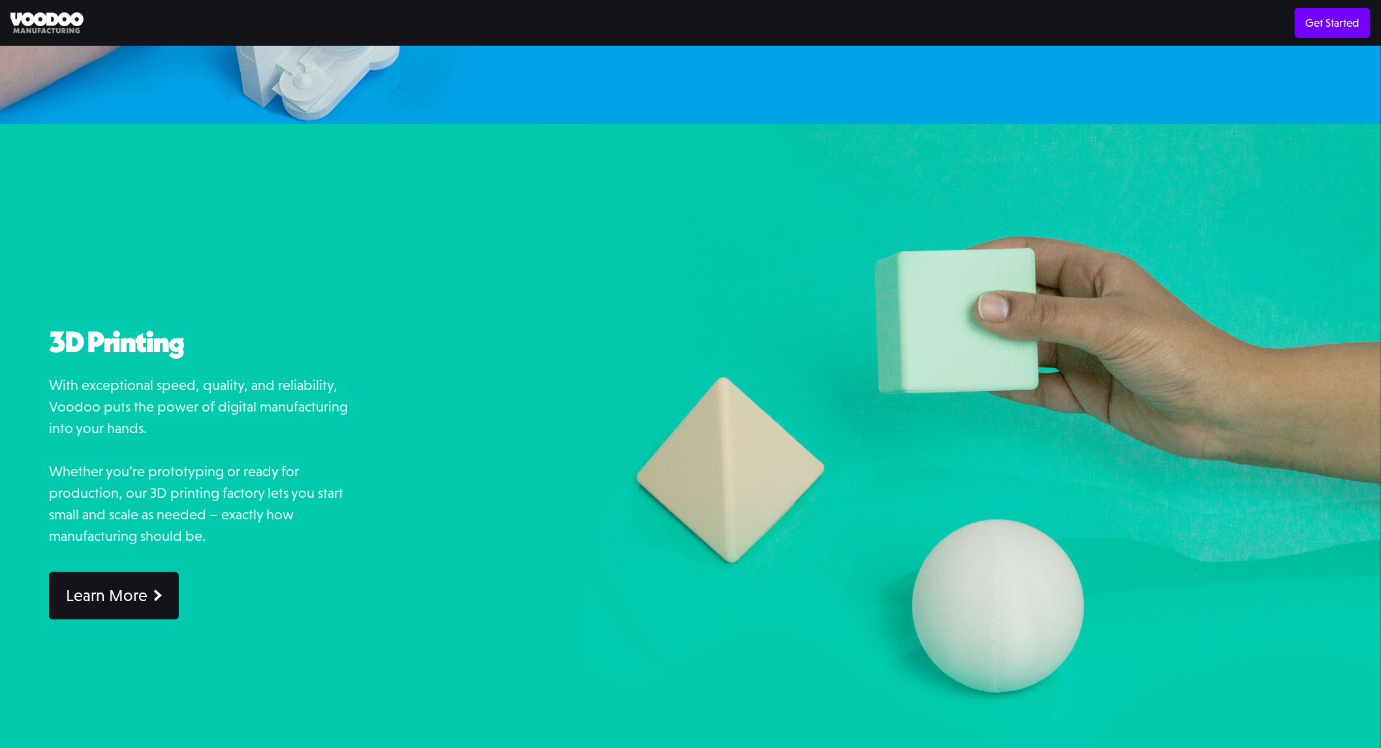  I want to click on h2: 3D Printing, so click(199, 343).